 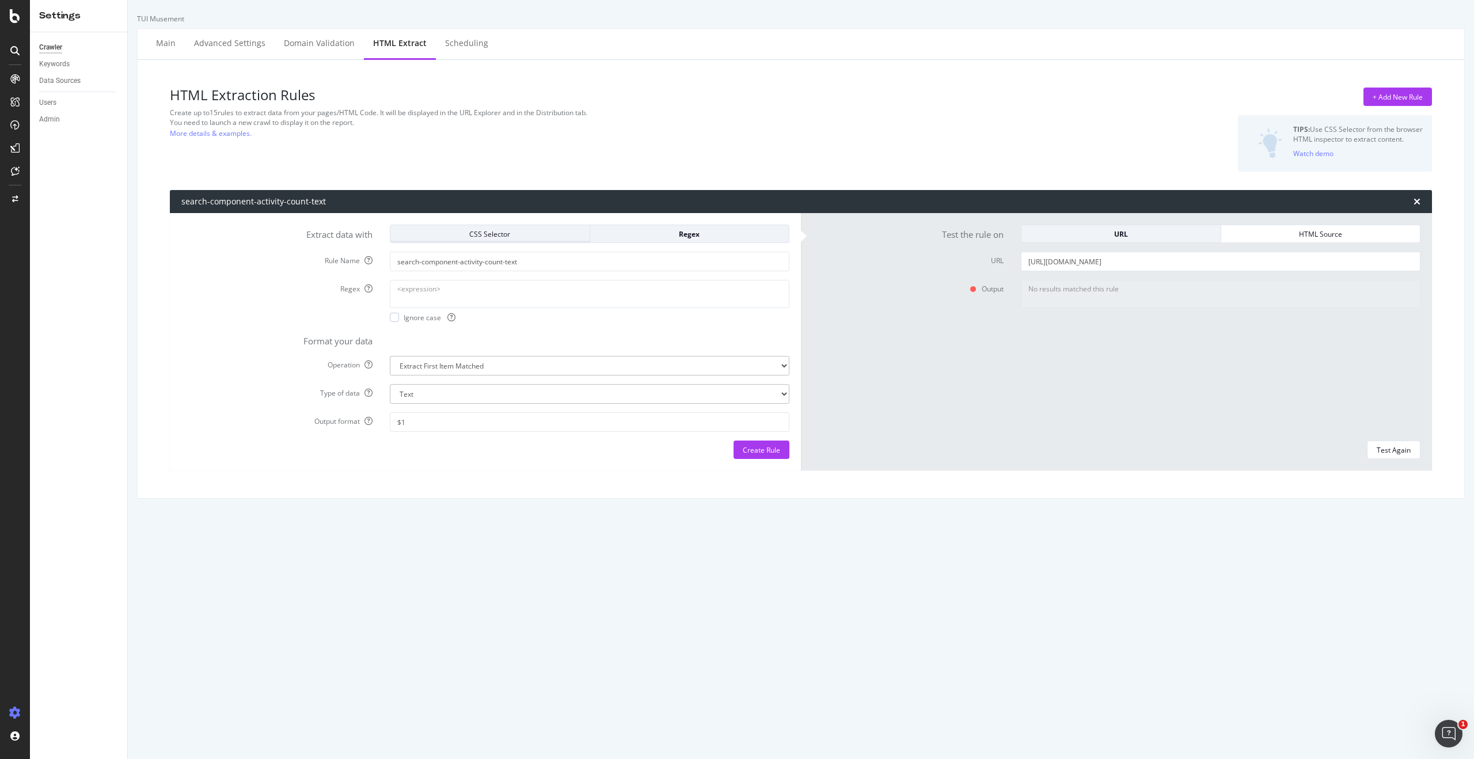 I want to click on h3: HTML Extraction Rules, so click(x=587, y=95).